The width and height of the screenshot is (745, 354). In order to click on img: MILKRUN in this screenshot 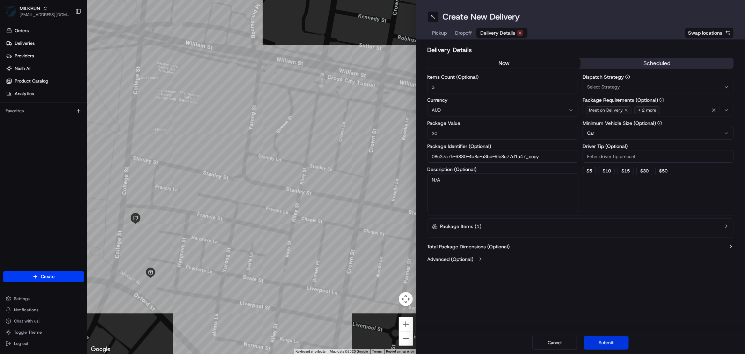, I will do `click(11, 11)`.